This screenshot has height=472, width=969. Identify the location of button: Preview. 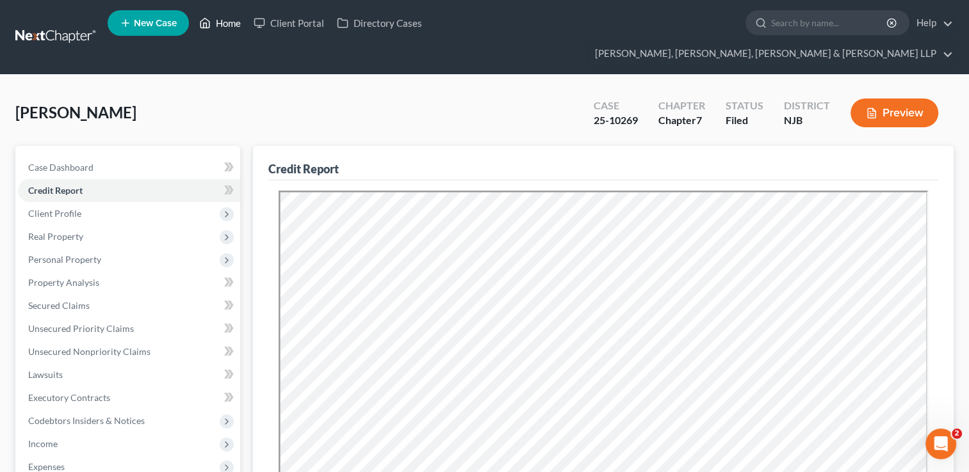
(894, 113).